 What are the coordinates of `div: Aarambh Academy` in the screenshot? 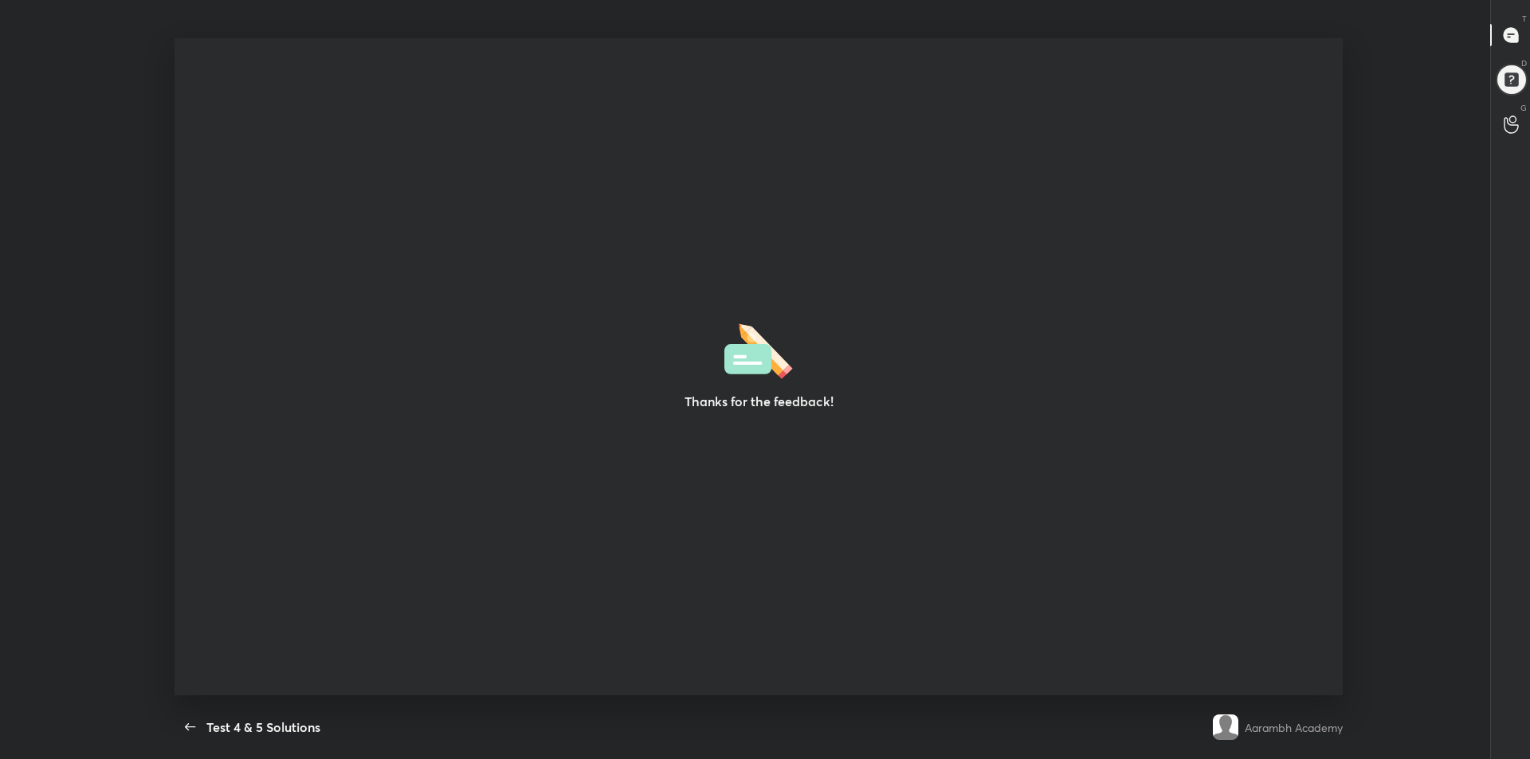 It's located at (1293, 728).